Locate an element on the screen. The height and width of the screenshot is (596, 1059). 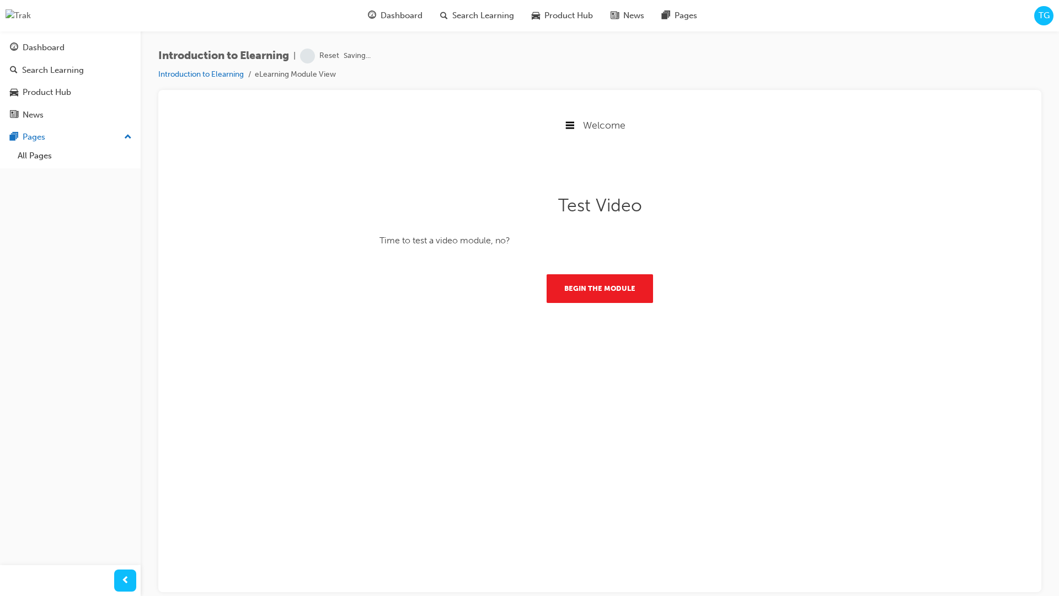
a: Trak is located at coordinates (18, 15).